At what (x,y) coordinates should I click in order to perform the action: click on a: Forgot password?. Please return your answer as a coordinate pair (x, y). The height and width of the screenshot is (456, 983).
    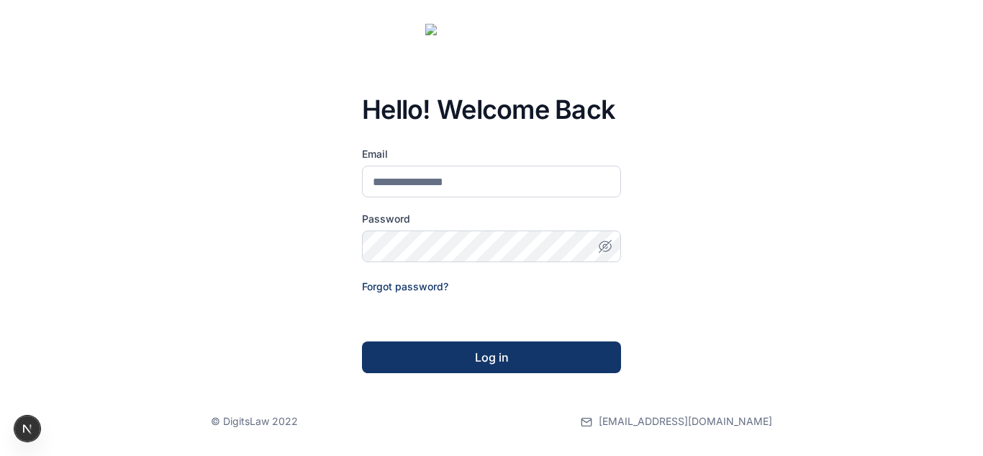
    Looking at the image, I should click on (405, 286).